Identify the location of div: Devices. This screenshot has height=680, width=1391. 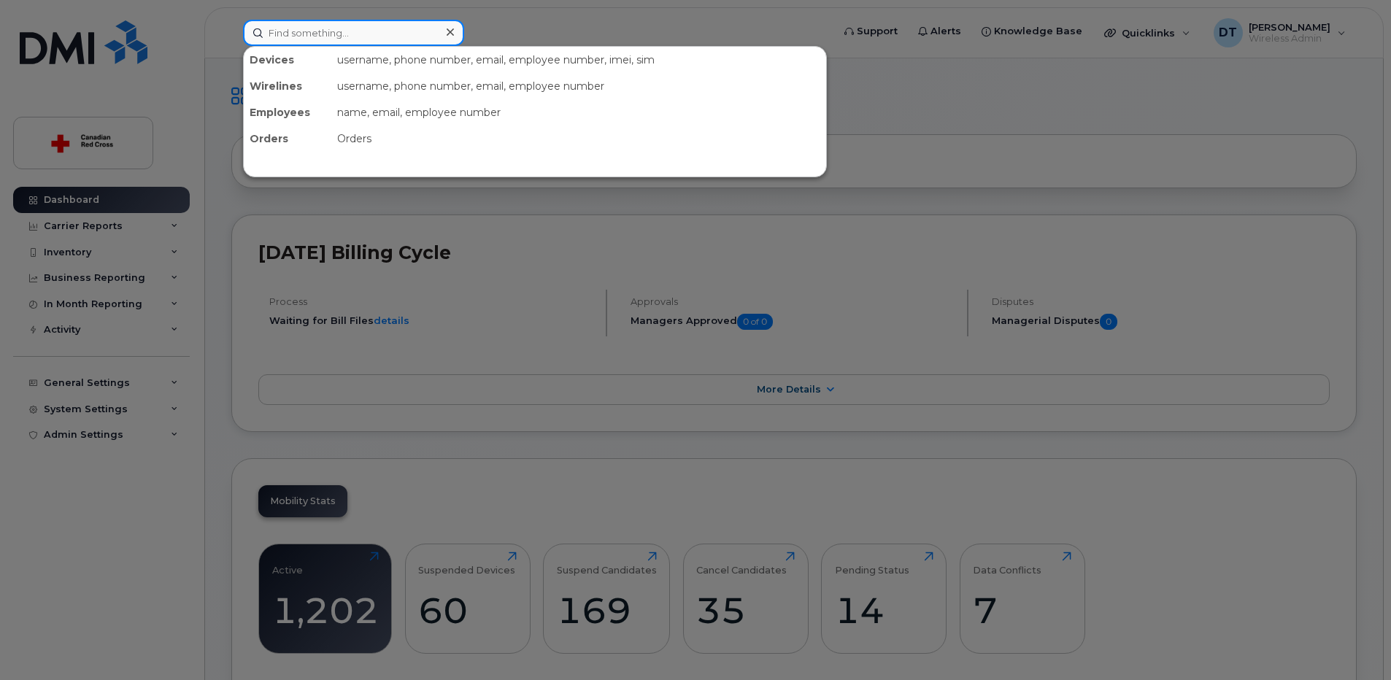
(287, 60).